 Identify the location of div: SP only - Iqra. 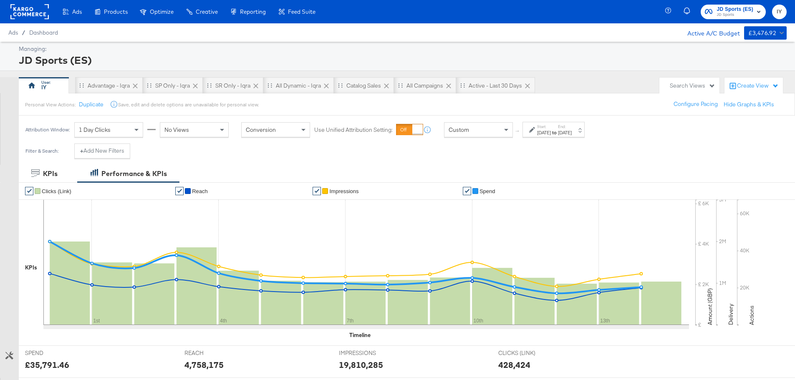
(172, 86).